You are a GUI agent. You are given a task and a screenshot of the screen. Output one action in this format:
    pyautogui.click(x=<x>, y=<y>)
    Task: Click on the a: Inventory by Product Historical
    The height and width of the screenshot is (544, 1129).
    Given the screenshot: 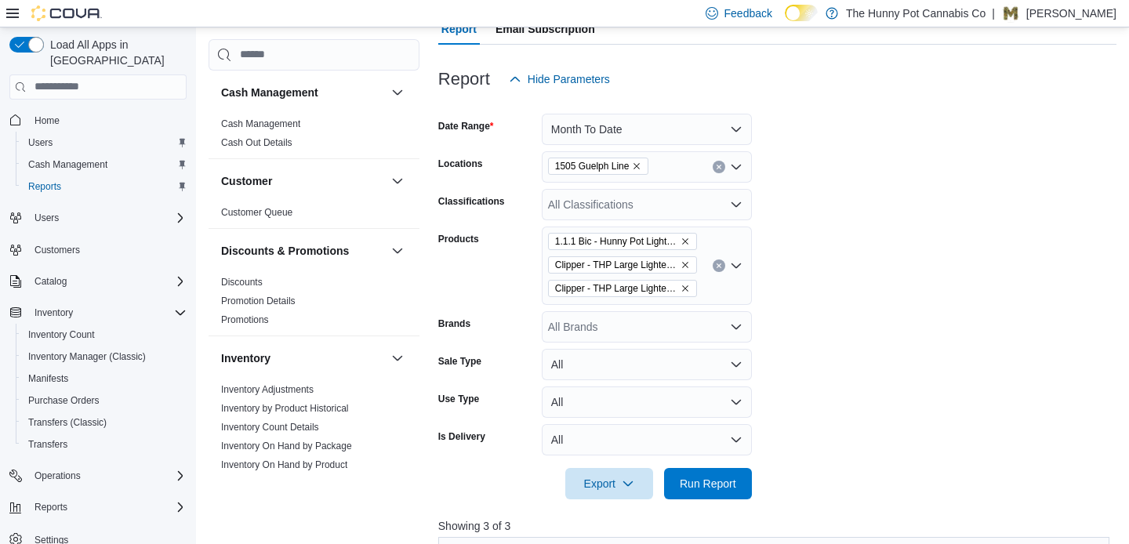 What is the action you would take?
    pyautogui.click(x=285, y=408)
    